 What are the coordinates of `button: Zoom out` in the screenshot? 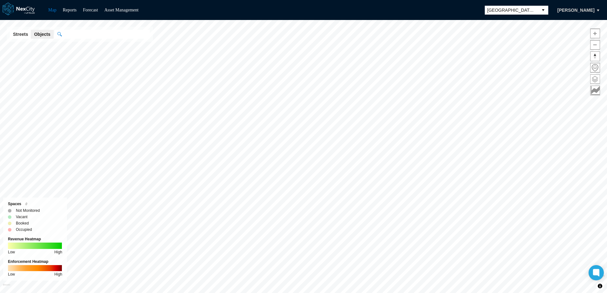 It's located at (595, 45).